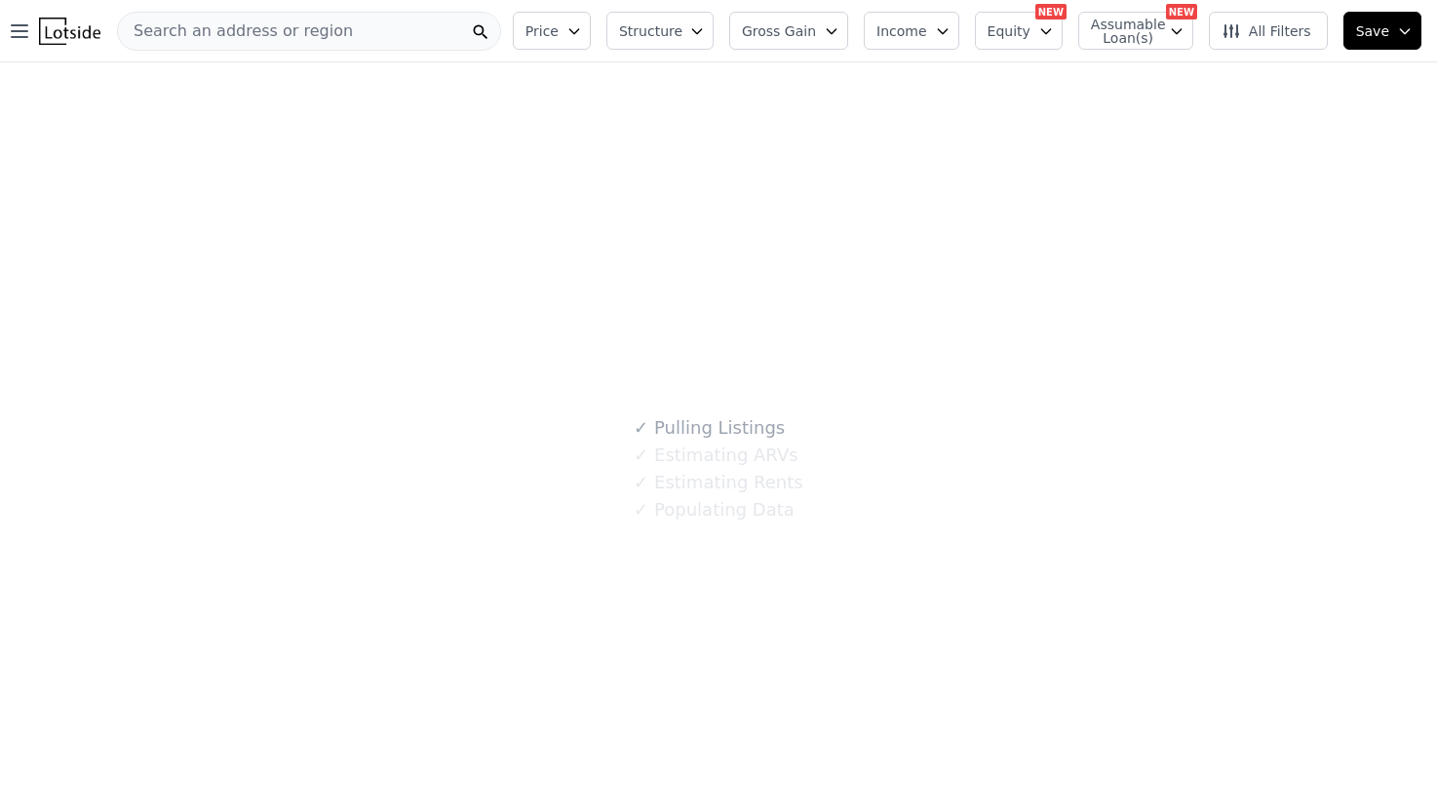 The height and width of the screenshot is (812, 1437). Describe the element at coordinates (1269, 30) in the screenshot. I see `button: All Filters` at that location.